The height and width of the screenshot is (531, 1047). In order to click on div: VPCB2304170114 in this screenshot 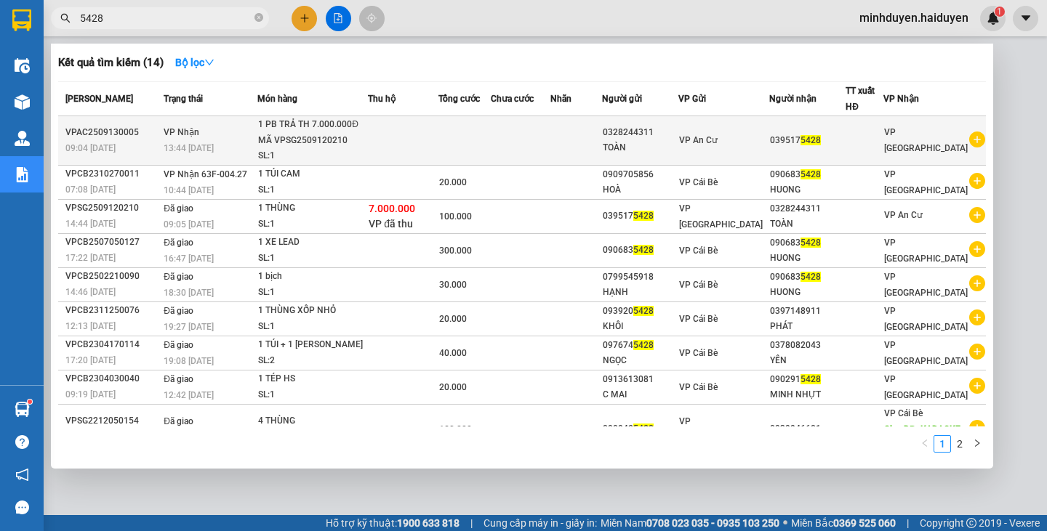, I will do `click(112, 345)`.